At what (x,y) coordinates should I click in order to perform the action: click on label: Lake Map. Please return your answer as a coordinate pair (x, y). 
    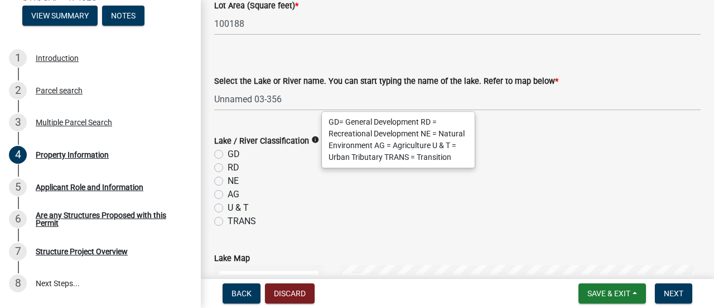
    Looking at the image, I should click on (232, 258).